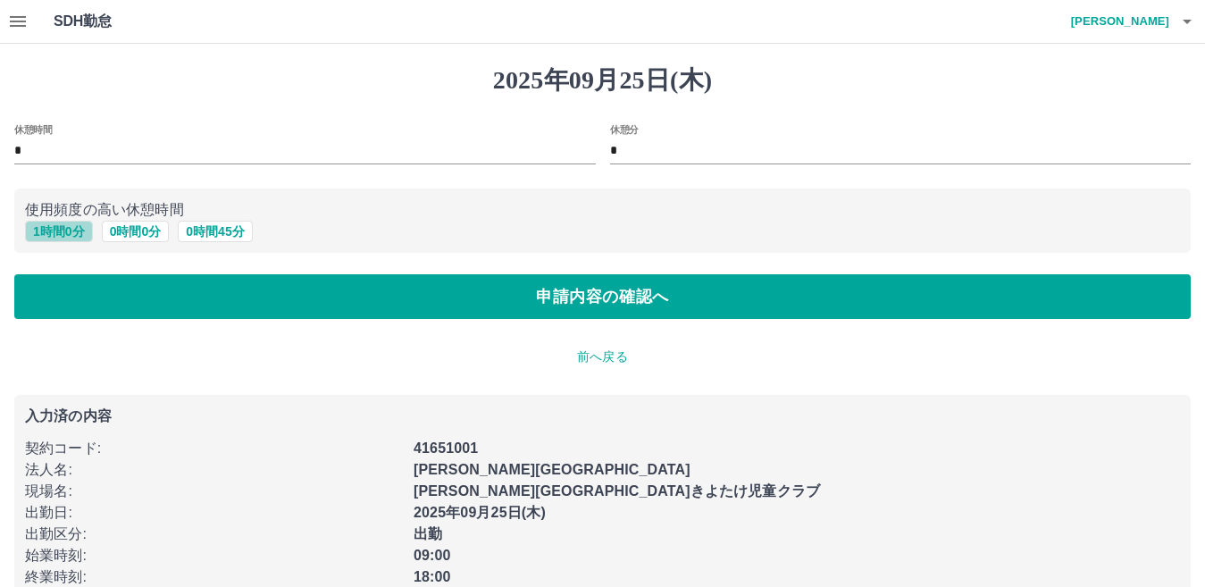 Image resolution: width=1205 pixels, height=587 pixels. What do you see at coordinates (214, 534) in the screenshot?
I see `p: 出勤区分 :` at bounding box center [214, 534].